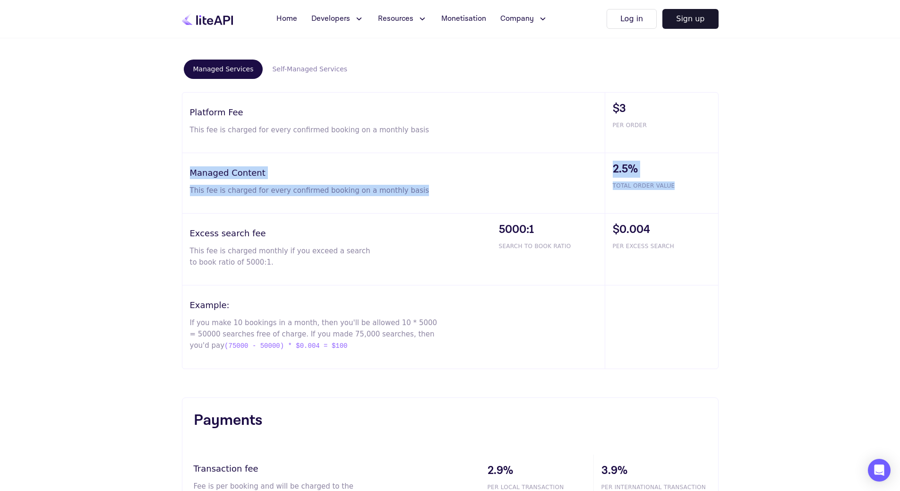 This screenshot has width=900, height=491. What do you see at coordinates (287, 19) in the screenshot?
I see `a: Home` at bounding box center [287, 19].